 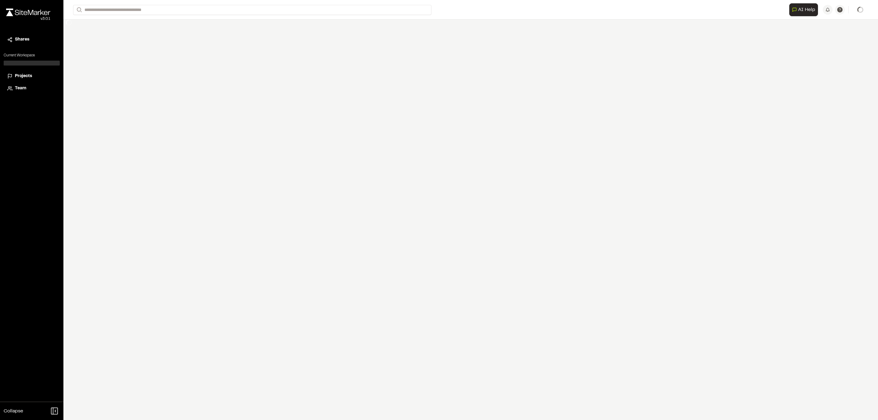 I want to click on img: rebrand.png, so click(x=28, y=12).